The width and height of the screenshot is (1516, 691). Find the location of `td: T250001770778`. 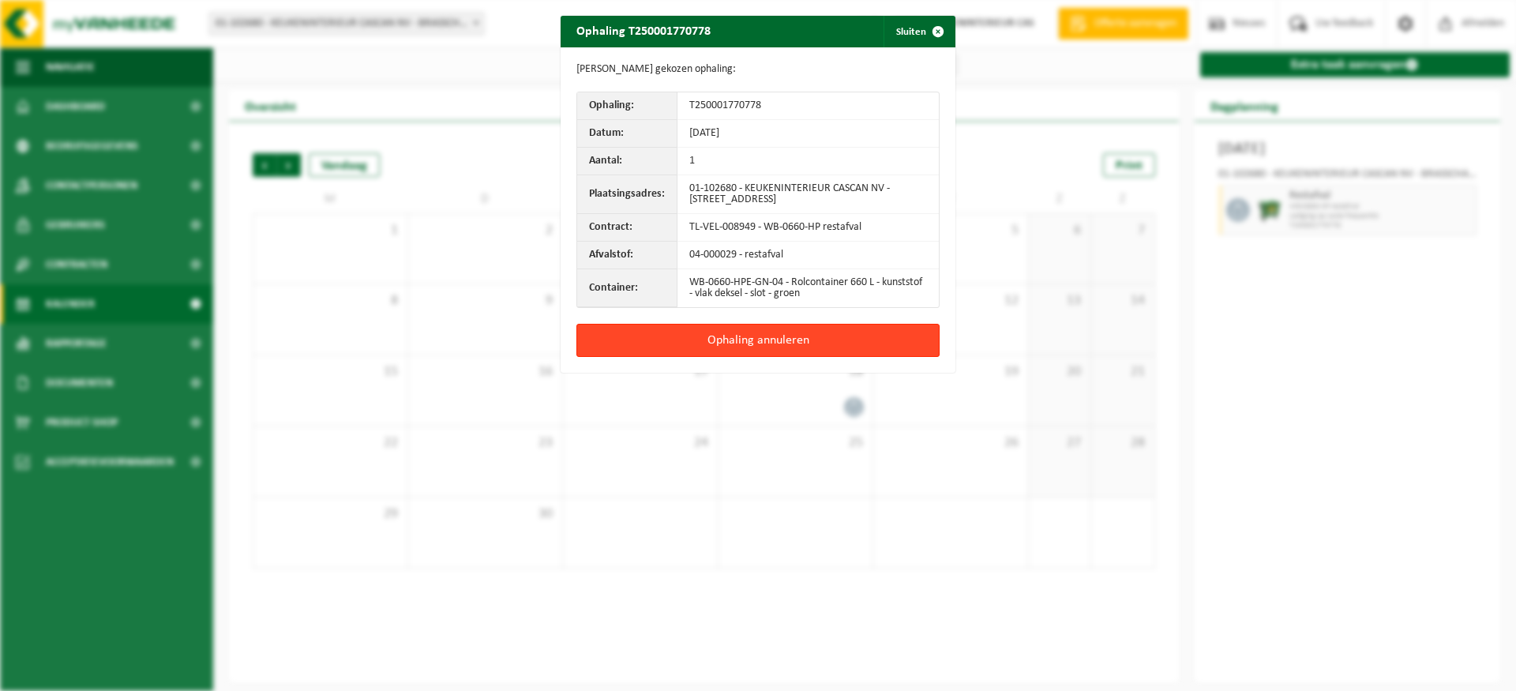

td: T250001770778 is located at coordinates (808, 106).